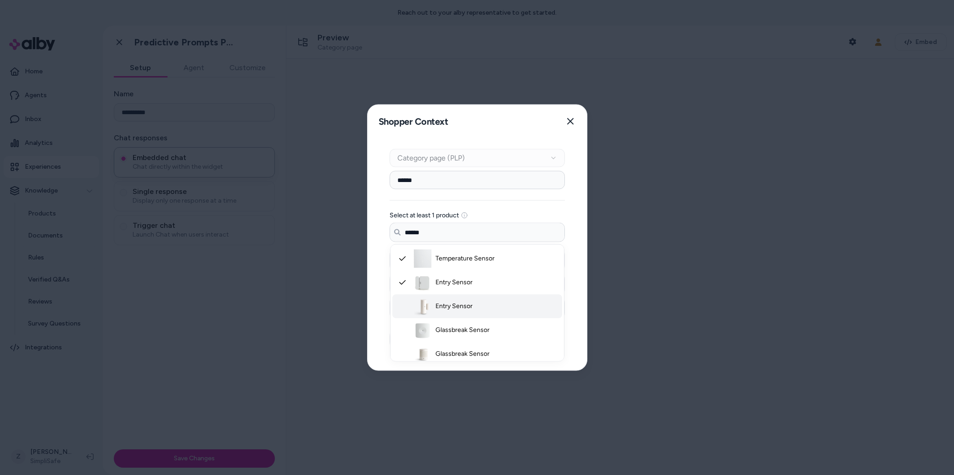 The width and height of the screenshot is (954, 475). I want to click on label: Select at least 1 product, so click(424, 216).